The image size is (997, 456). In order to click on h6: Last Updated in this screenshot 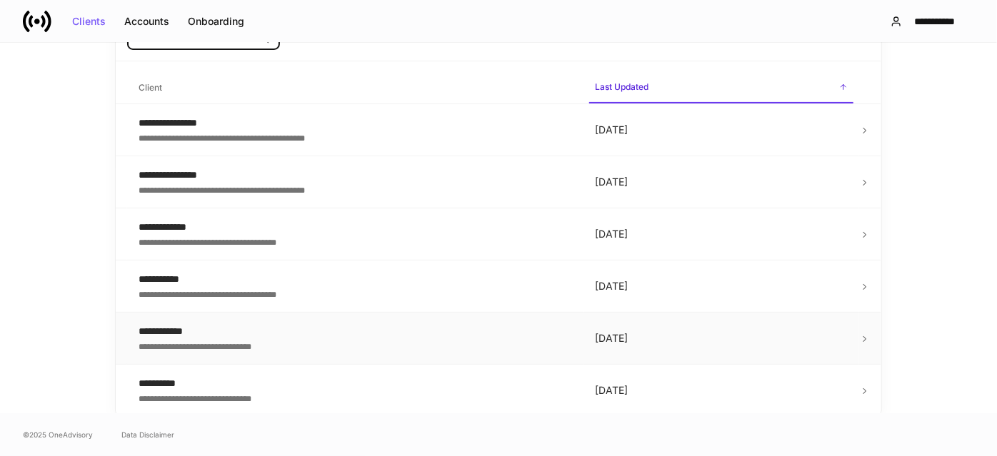, I will do `click(621, 86)`.